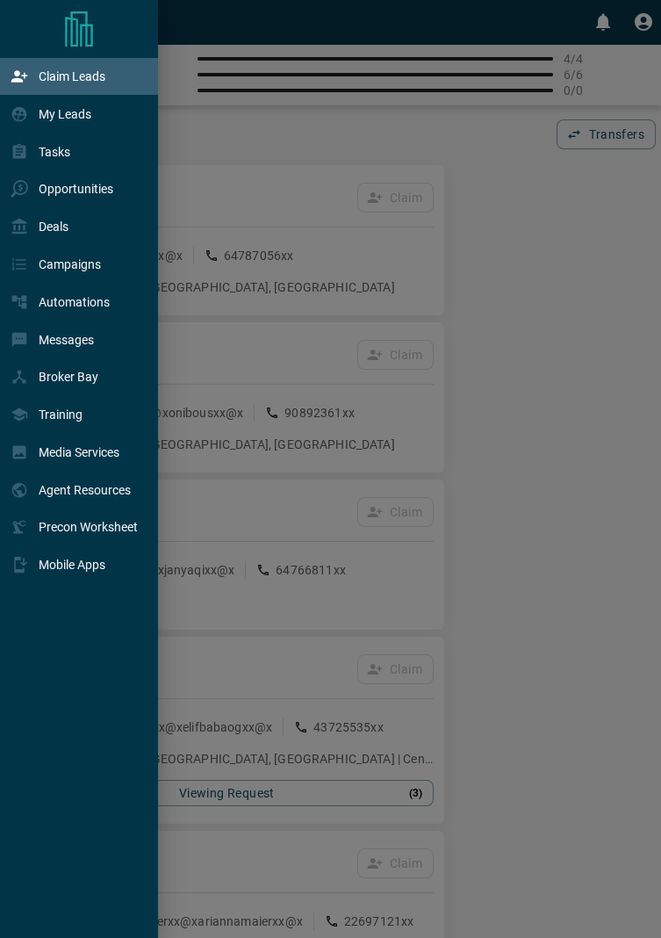 This screenshot has width=661, height=938. I want to click on p: Agent Resources, so click(84, 490).